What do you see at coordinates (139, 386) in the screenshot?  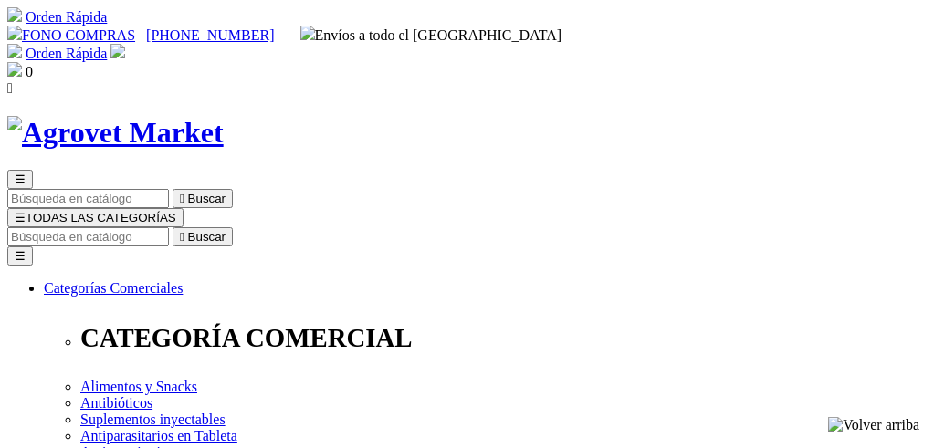 I see `span: Alimentos y Snacks` at bounding box center [139, 386].